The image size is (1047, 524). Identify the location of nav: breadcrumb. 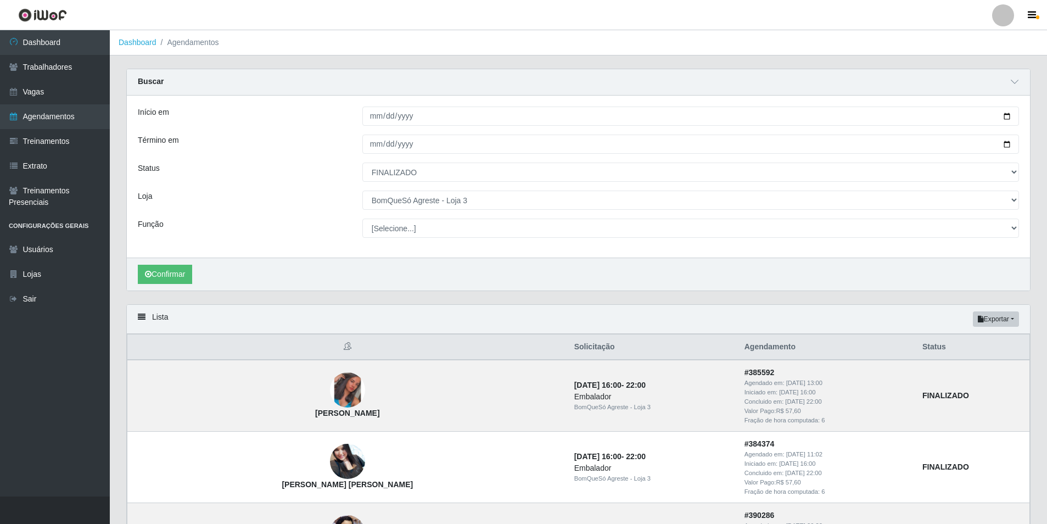
(578, 43).